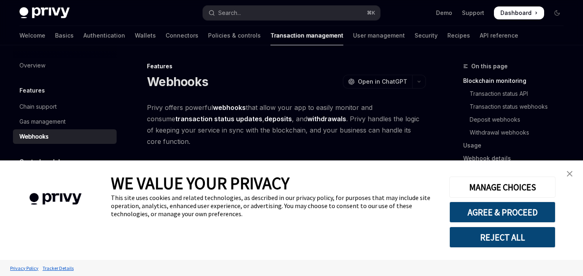 This screenshot has height=276, width=583. What do you see at coordinates (459, 36) in the screenshot?
I see `a: Recipes` at bounding box center [459, 36].